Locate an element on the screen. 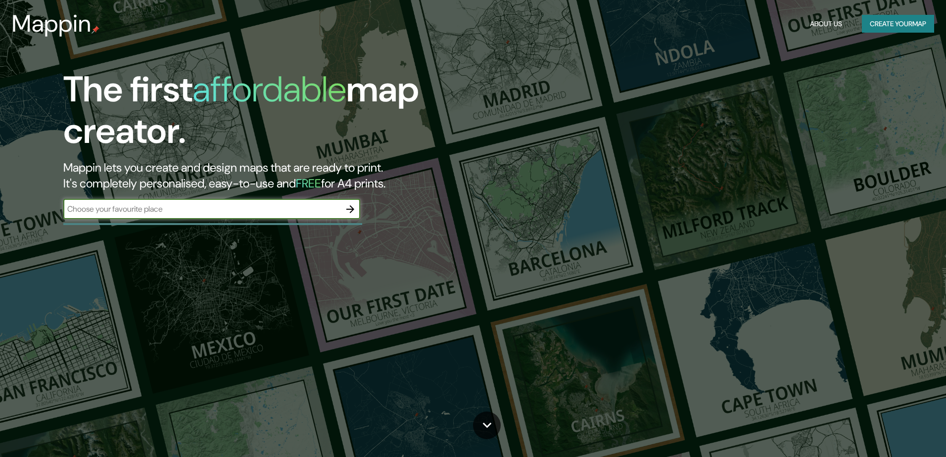  h3: Mappin is located at coordinates (51, 24).